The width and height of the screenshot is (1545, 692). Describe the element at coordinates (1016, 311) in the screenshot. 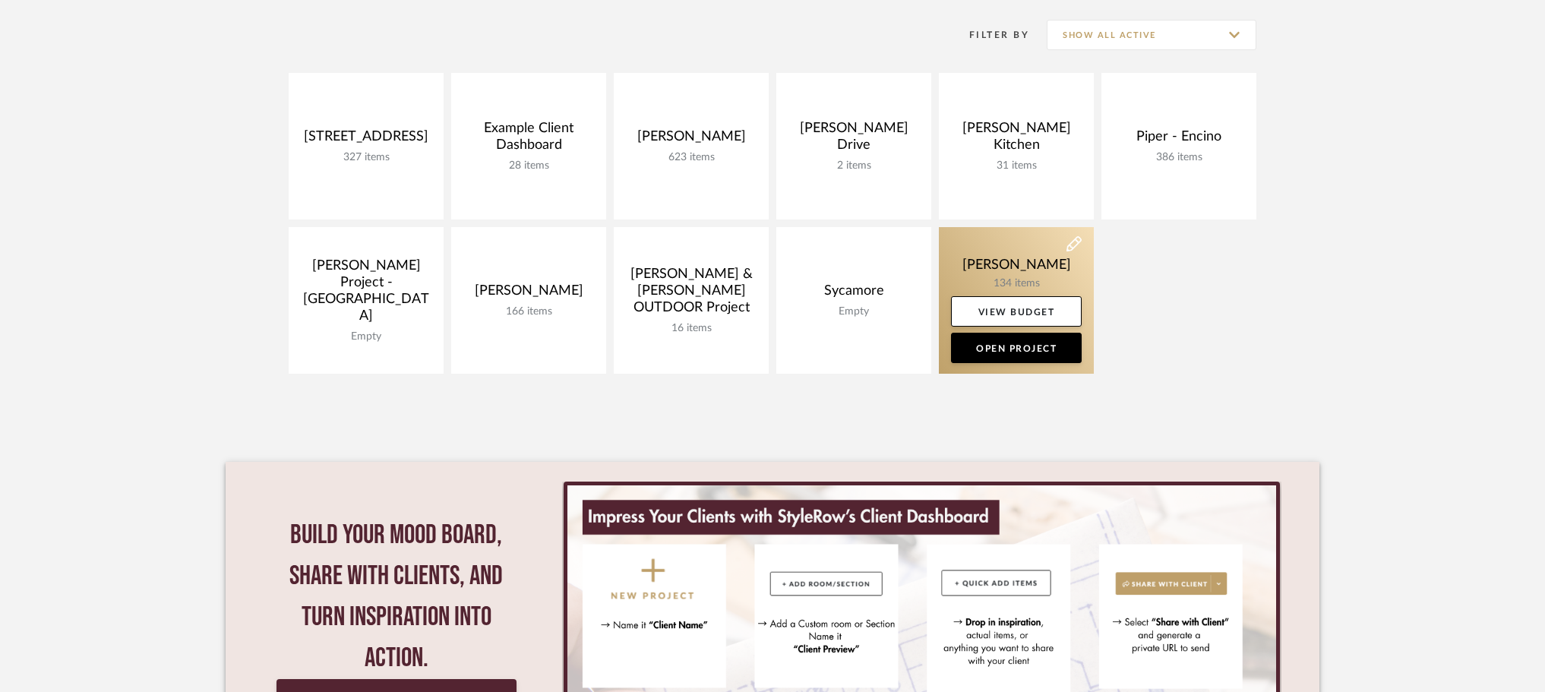

I see `a: View Budget` at that location.